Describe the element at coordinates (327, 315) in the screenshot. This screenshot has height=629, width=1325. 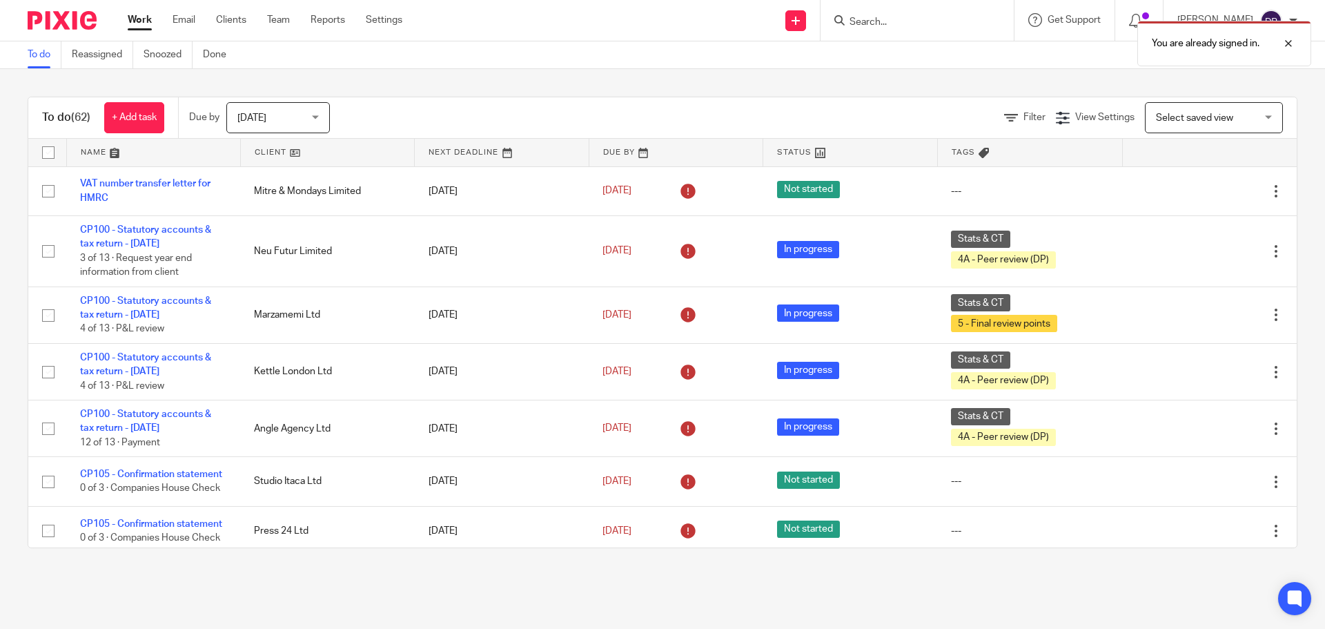
I see `td: Marzamemi Ltd` at that location.